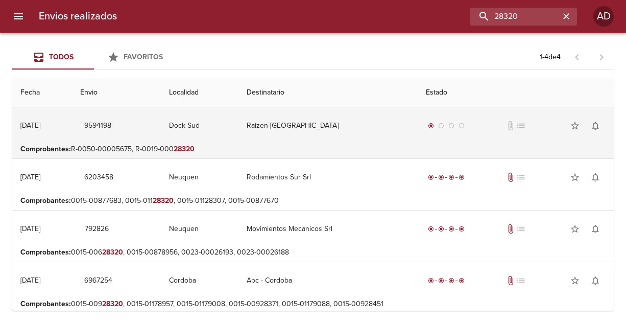 This screenshot has height=323, width=626. Describe the element at coordinates (313, 252) in the screenshot. I see `p: 0015-006 , 0015-00878956, 0023-00026193, 0023-00026188` at that location.